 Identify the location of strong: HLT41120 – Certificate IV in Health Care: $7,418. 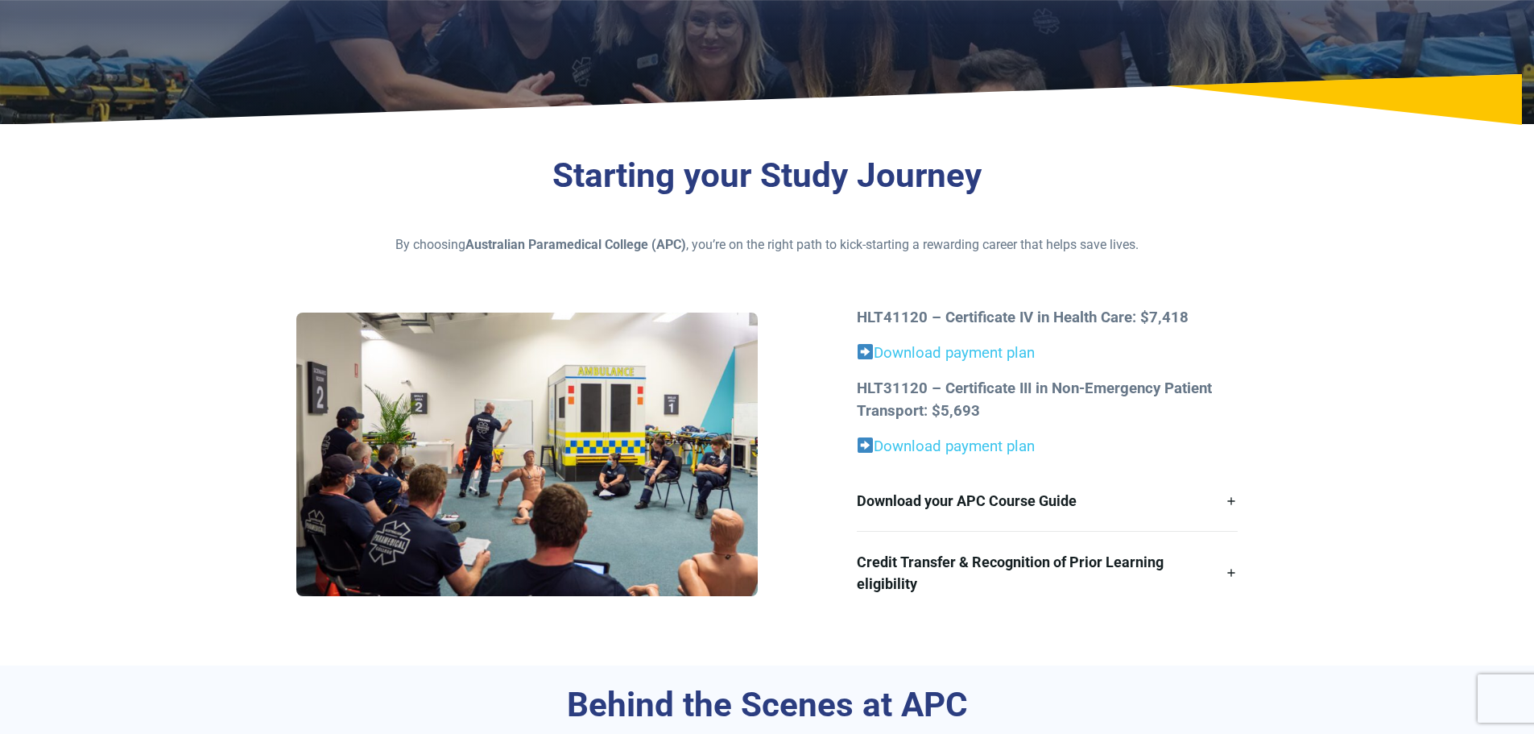
(1023, 317).